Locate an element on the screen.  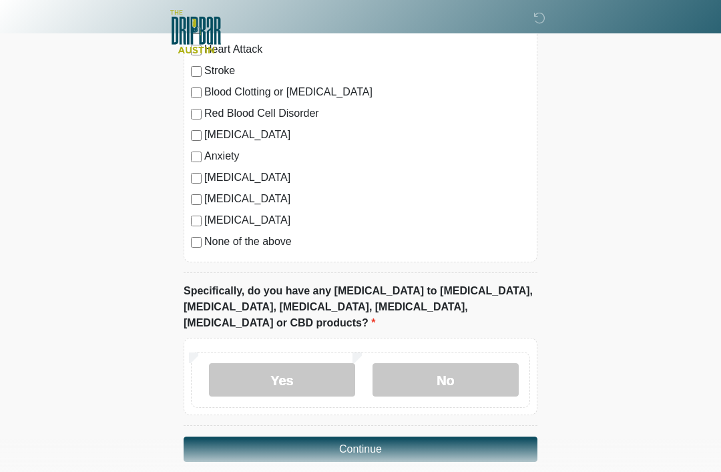
label: No is located at coordinates (445, 380).